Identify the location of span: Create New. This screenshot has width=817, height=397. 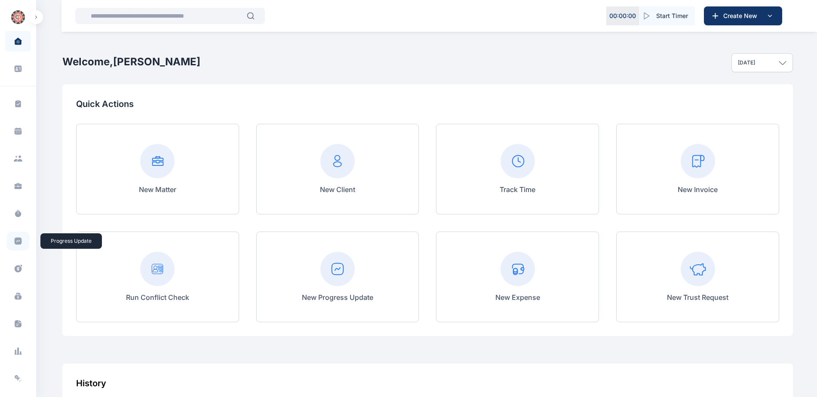
(742, 16).